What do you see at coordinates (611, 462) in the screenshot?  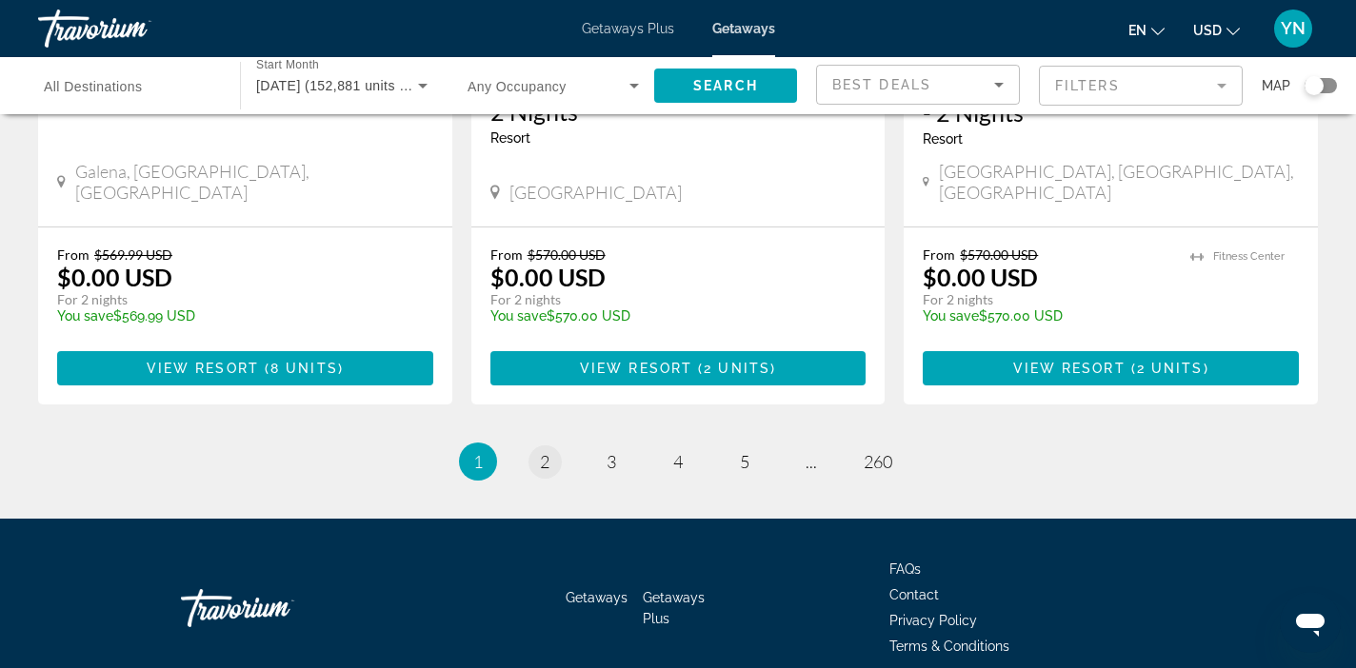 I see `span: 3` at bounding box center [611, 462].